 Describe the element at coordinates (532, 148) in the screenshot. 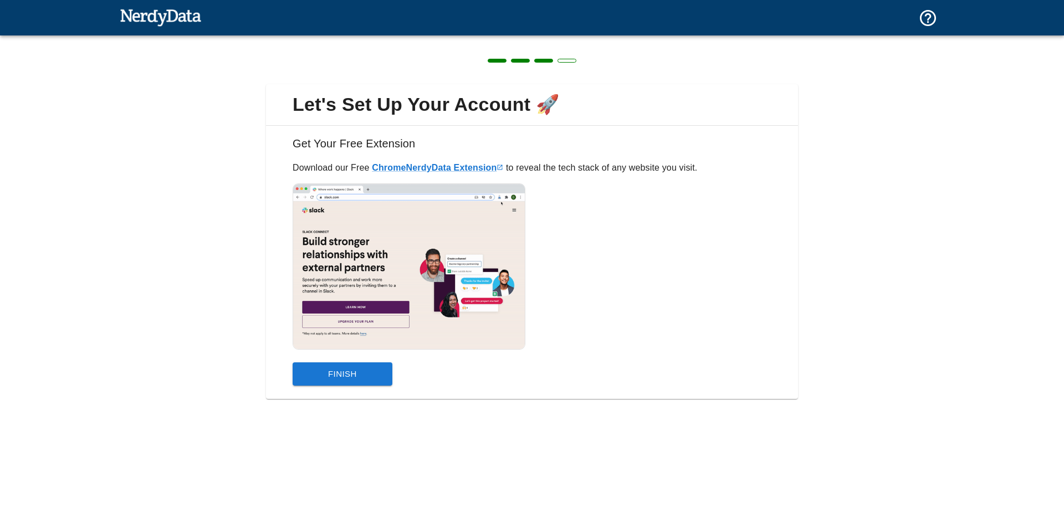

I see `h6: Get Your Free Extension` at that location.